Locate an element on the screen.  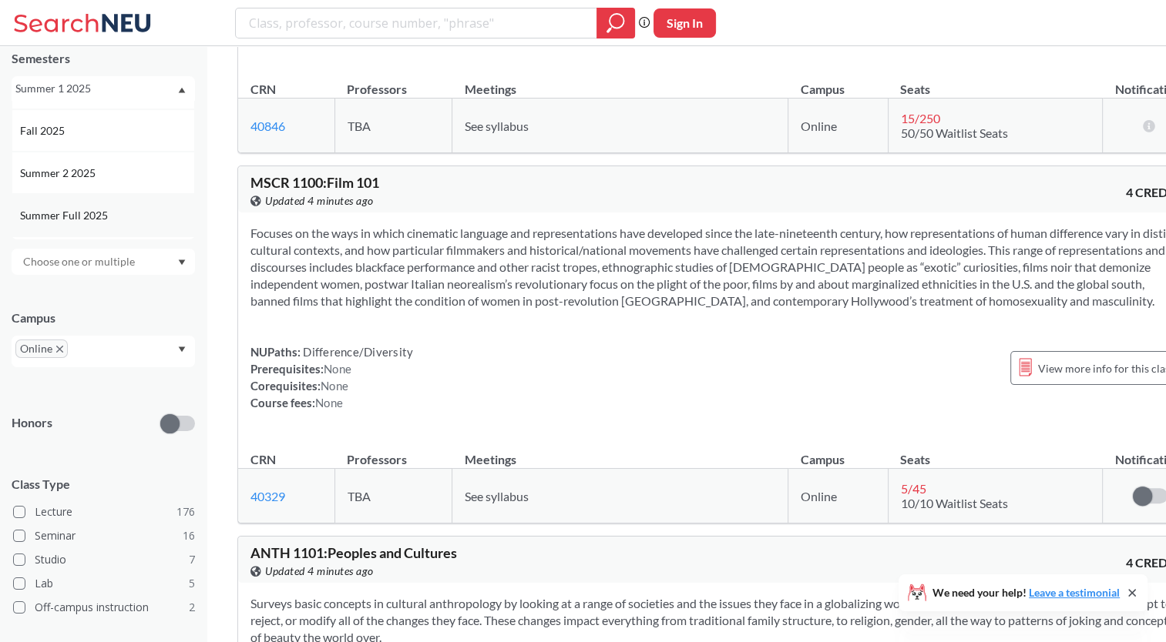
span: We need your help! is located at coordinates (1025, 593).